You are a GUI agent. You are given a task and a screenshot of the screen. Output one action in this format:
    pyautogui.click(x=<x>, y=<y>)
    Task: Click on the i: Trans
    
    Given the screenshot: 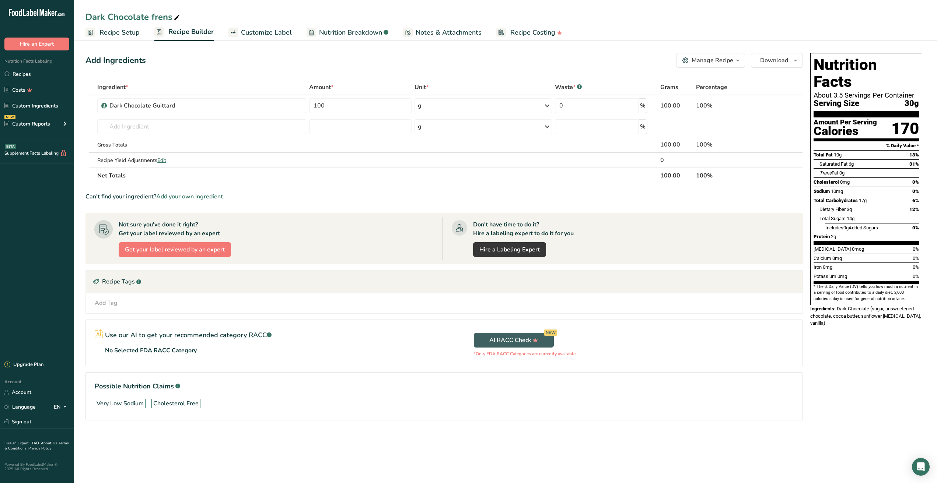 What is the action you would take?
    pyautogui.click(x=825, y=173)
    